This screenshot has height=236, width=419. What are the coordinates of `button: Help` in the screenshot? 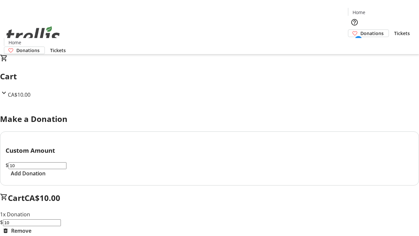 It's located at (355, 22).